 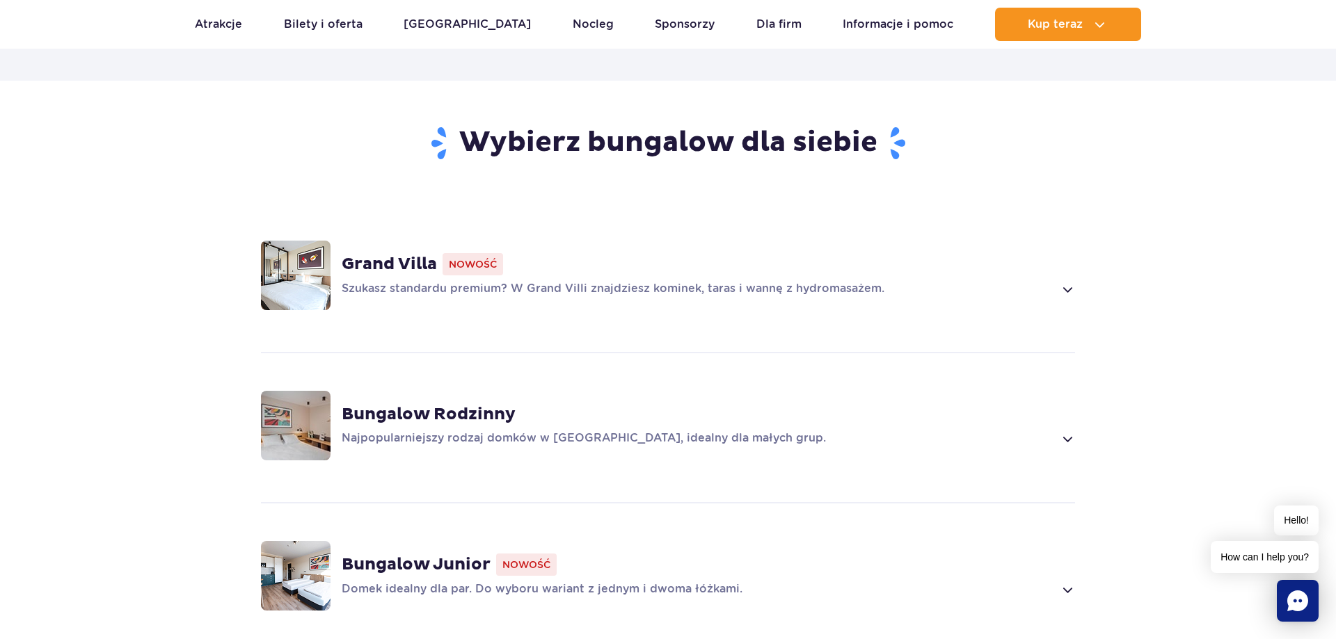 What do you see at coordinates (323, 24) in the screenshot?
I see `a: Bilety i oferta` at bounding box center [323, 24].